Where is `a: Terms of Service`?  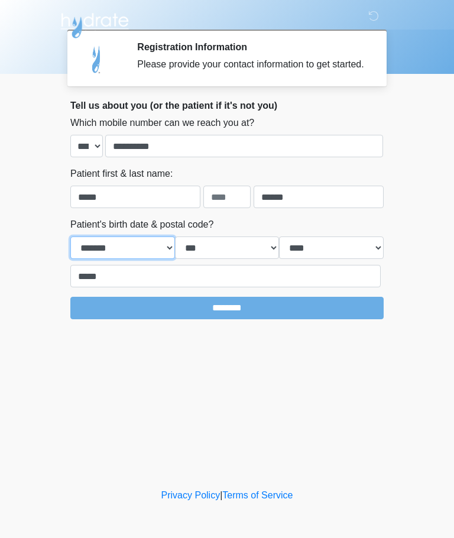 a: Terms of Service is located at coordinates (257, 495).